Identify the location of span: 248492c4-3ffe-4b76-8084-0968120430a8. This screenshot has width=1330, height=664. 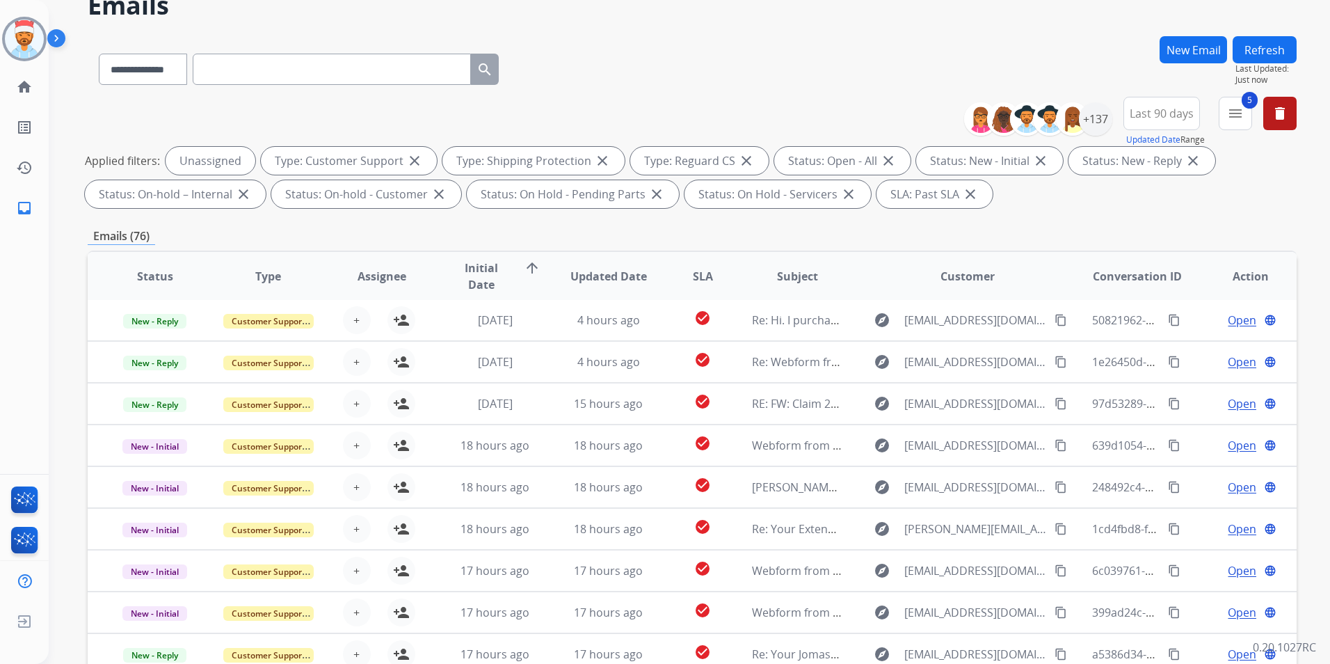
(1197, 487).